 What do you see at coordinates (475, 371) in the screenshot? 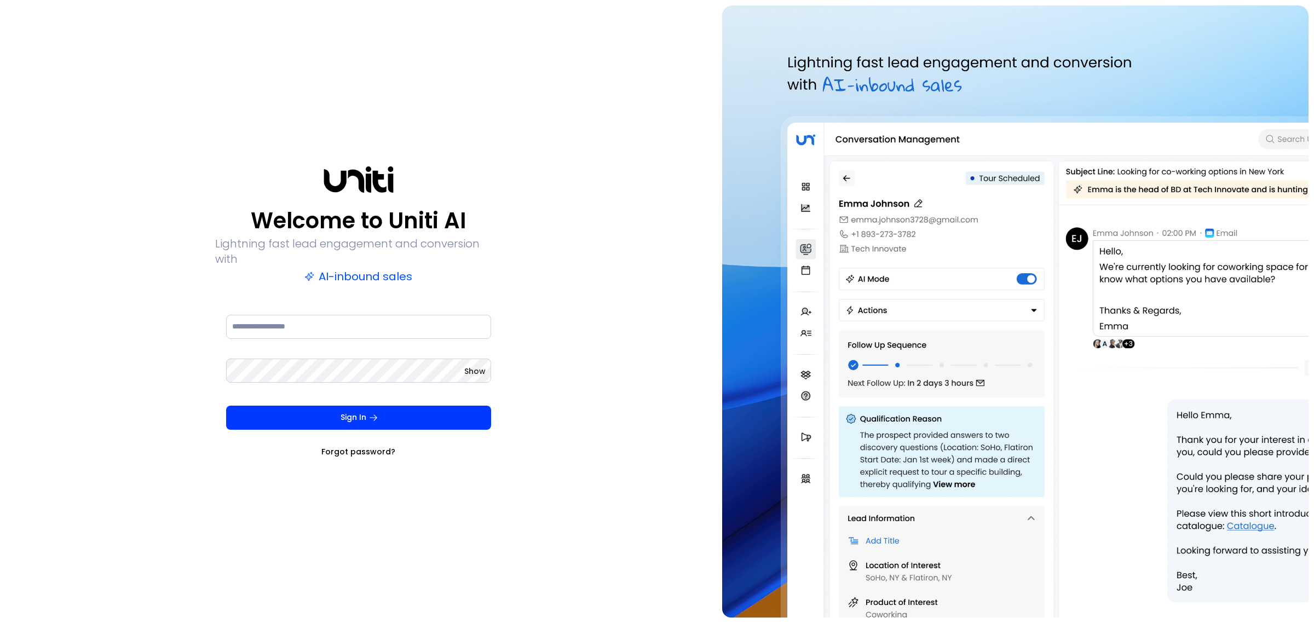
I see `span: Show` at bounding box center [475, 371].